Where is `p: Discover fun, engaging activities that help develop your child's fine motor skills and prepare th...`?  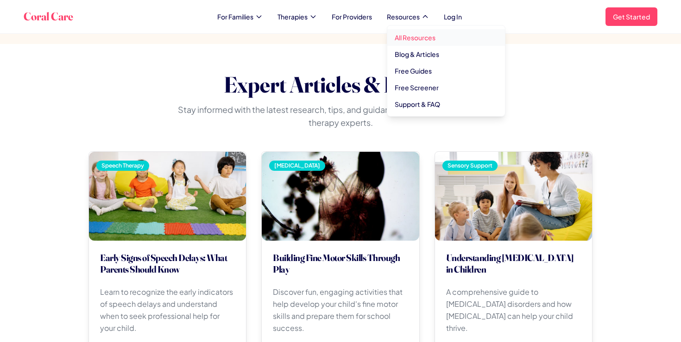 p: Discover fun, engaging activities that help develop your child's fine motor skills and prepare th... is located at coordinates (340, 310).